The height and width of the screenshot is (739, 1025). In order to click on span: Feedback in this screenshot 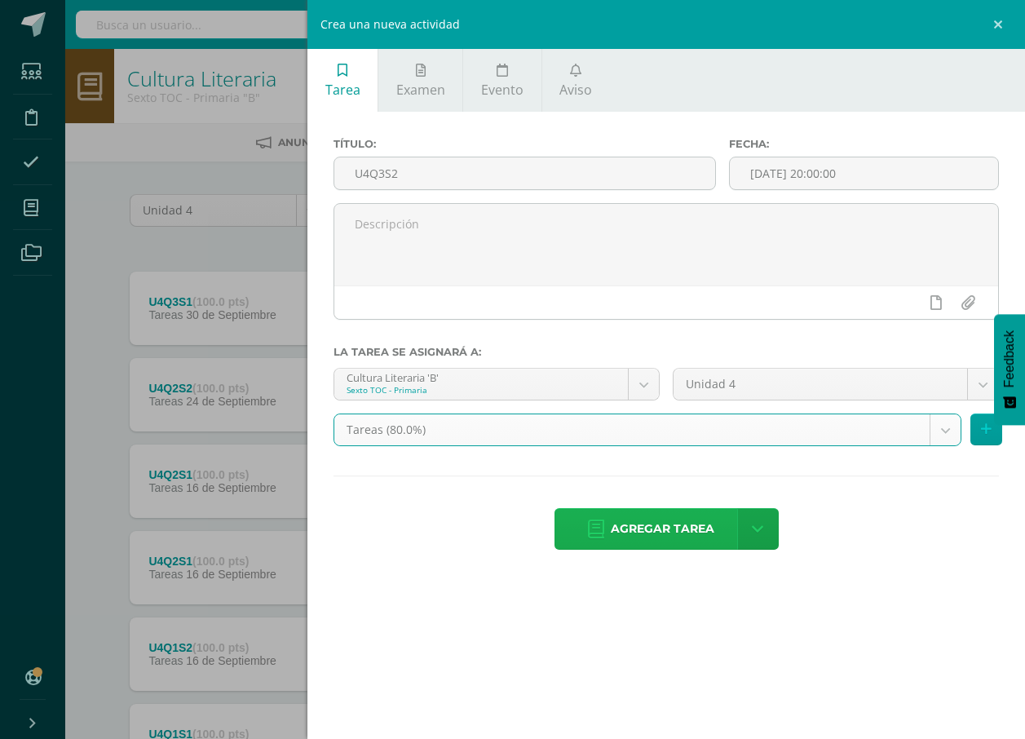, I will do `click(1009, 359)`.